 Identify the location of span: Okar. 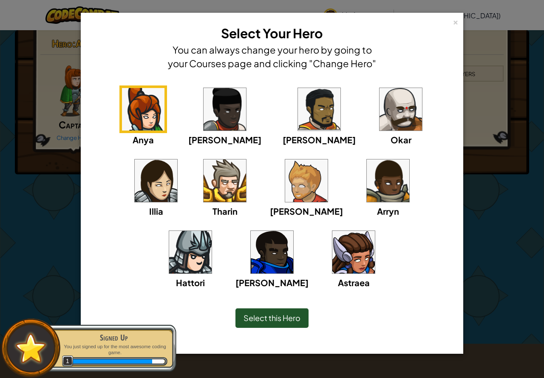
(401, 139).